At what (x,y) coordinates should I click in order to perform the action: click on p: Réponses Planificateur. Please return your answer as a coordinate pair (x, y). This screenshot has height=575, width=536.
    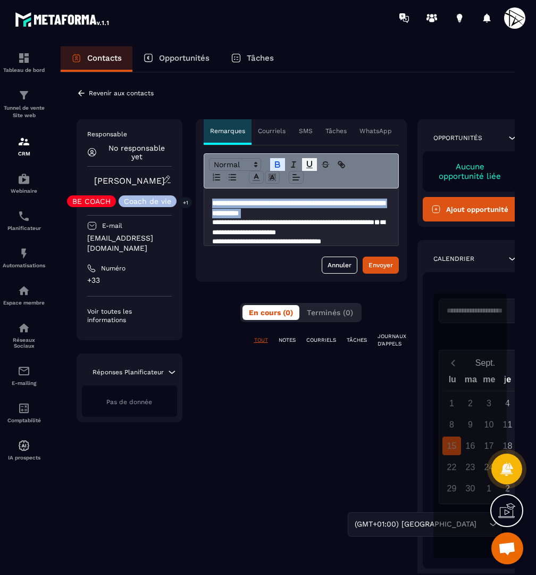
    Looking at the image, I should click on (128, 372).